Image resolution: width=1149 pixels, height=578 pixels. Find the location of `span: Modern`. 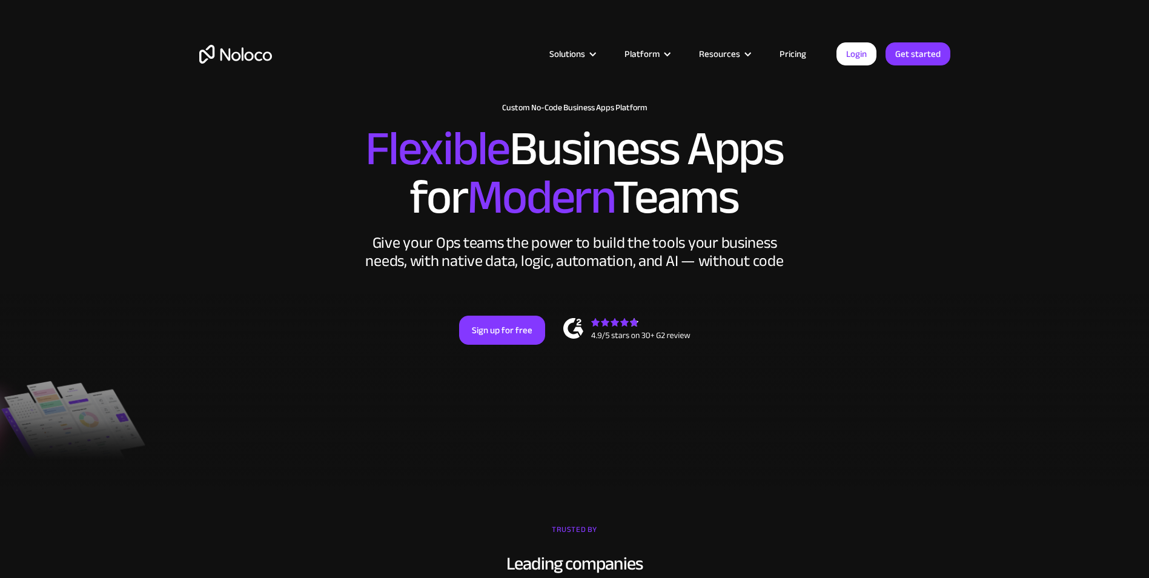

span: Modern is located at coordinates (540, 197).